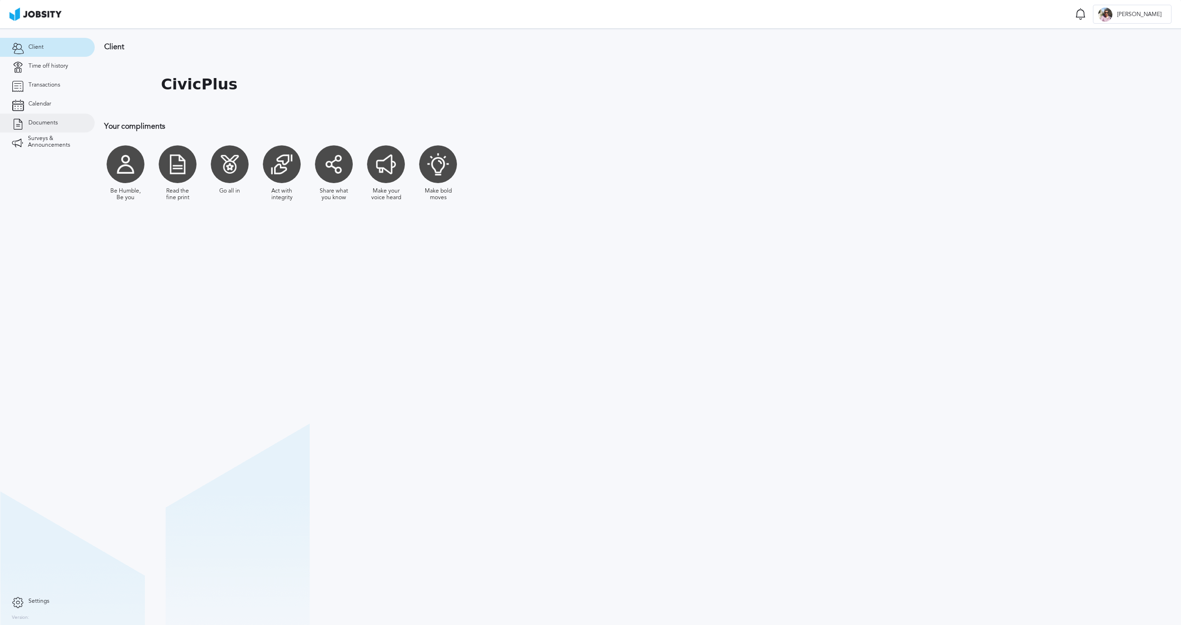 This screenshot has height=625, width=1181. Describe the element at coordinates (438, 195) in the screenshot. I see `div: Make bold moves` at that location.